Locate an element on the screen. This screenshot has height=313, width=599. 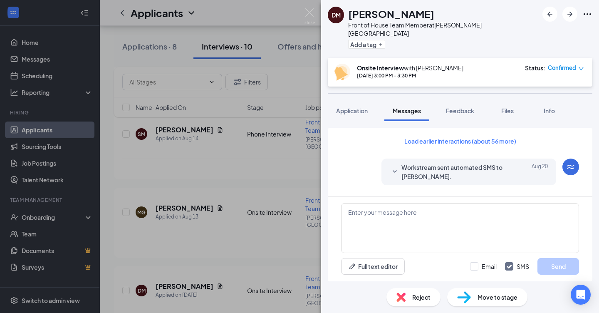
svg: SmallChevronDown is located at coordinates (395, 172).